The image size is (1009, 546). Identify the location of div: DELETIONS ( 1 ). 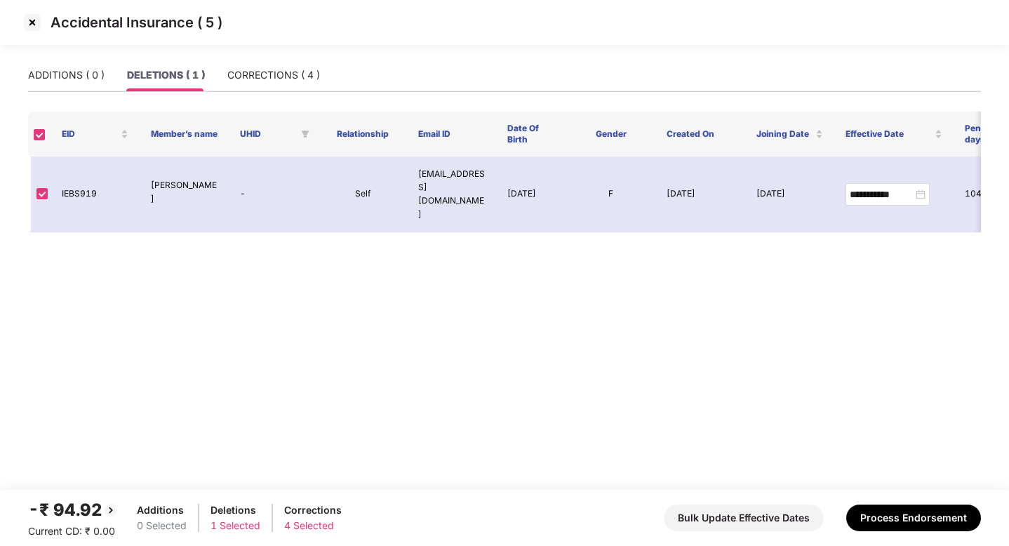
(166, 75).